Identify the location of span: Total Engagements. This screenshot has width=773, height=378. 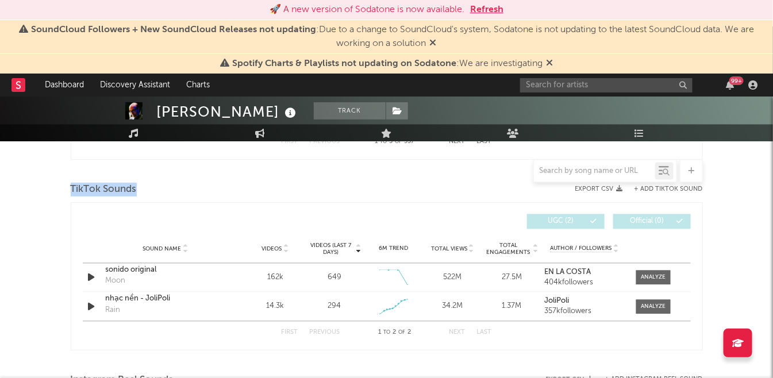
(508, 249).